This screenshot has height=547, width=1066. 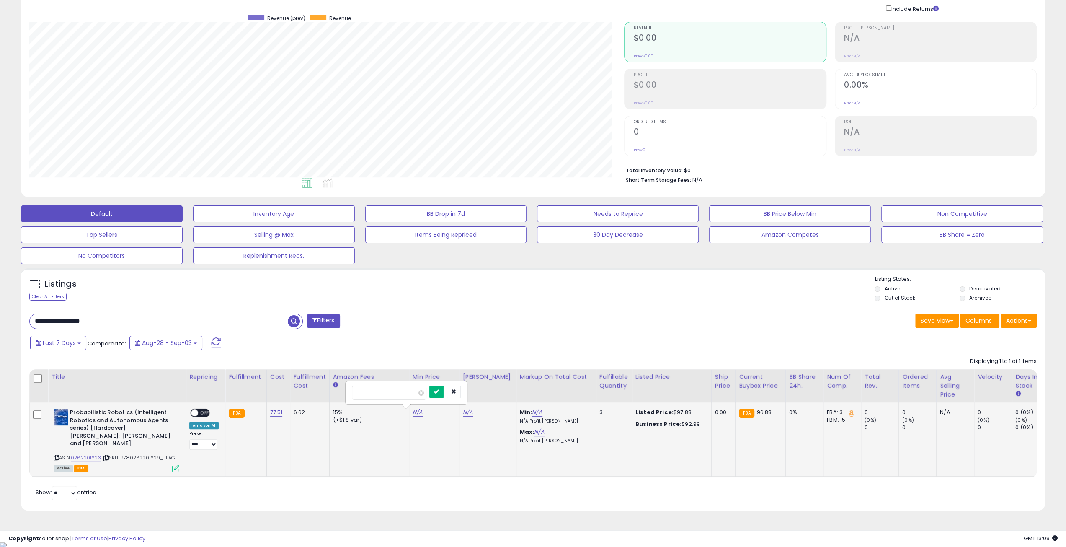 I want to click on a: Privacy Policy, so click(x=127, y=538).